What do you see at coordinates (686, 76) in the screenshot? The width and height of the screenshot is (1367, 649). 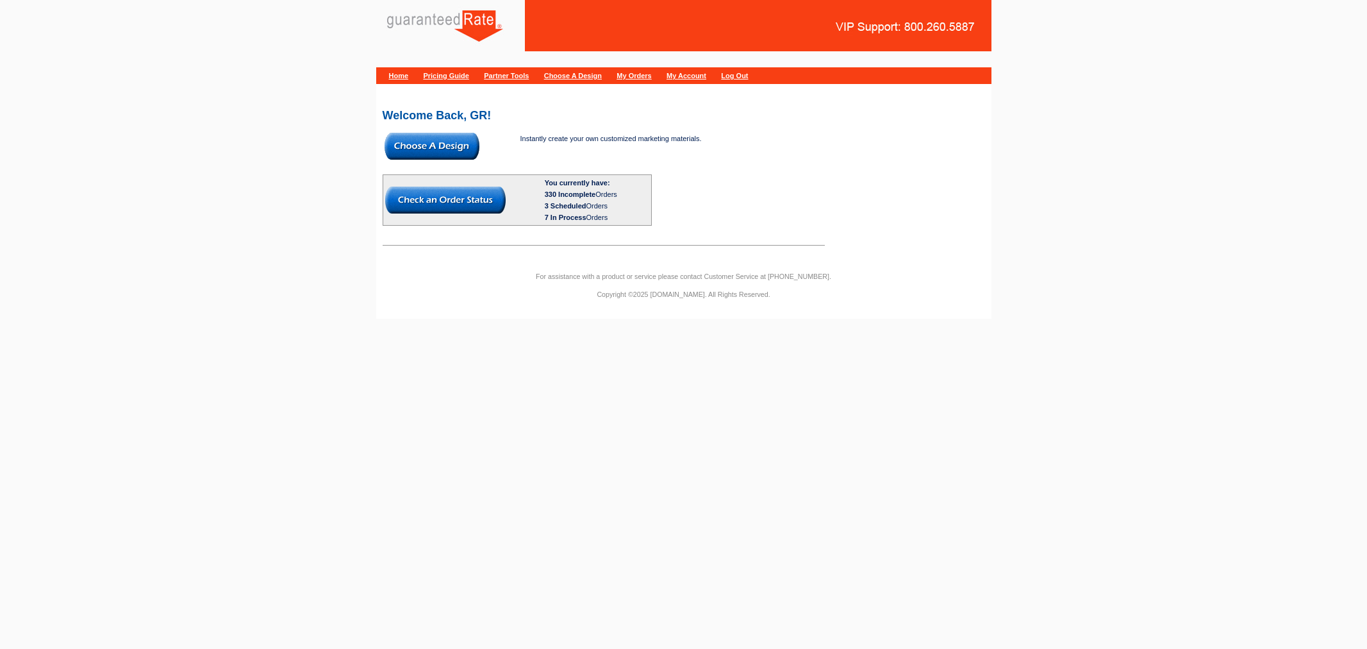 I see `a: My Account` at bounding box center [686, 76].